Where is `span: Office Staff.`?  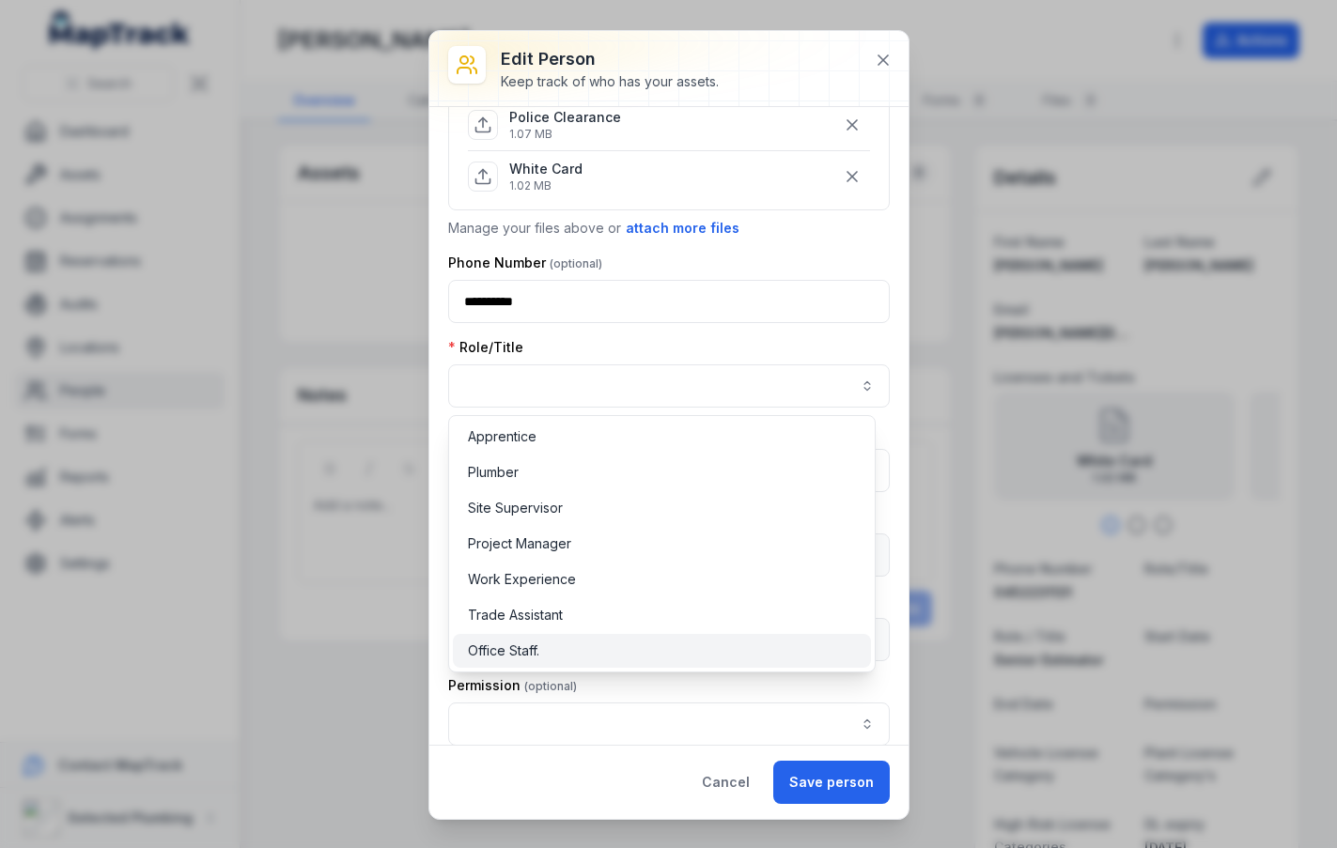 span: Office Staff. is located at coordinates (504, 651).